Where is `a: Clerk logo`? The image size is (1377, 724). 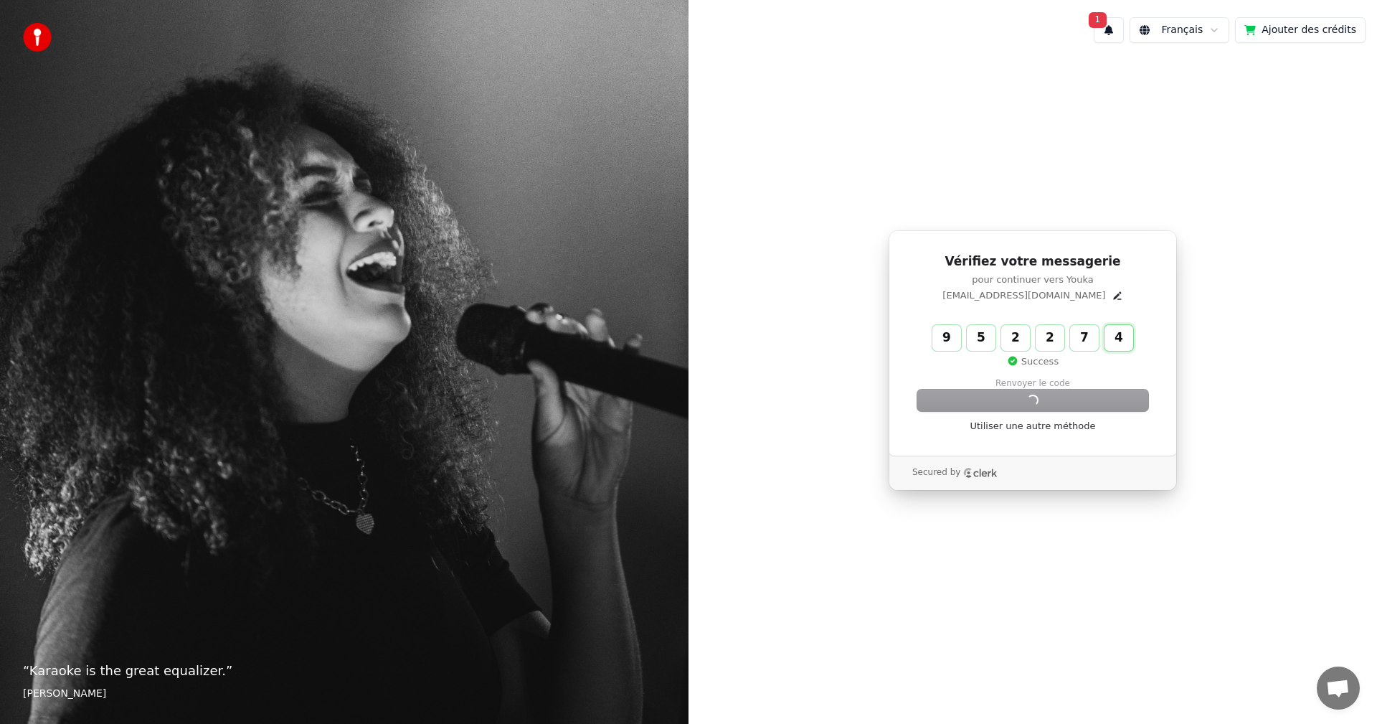 a: Clerk logo is located at coordinates (980, 473).